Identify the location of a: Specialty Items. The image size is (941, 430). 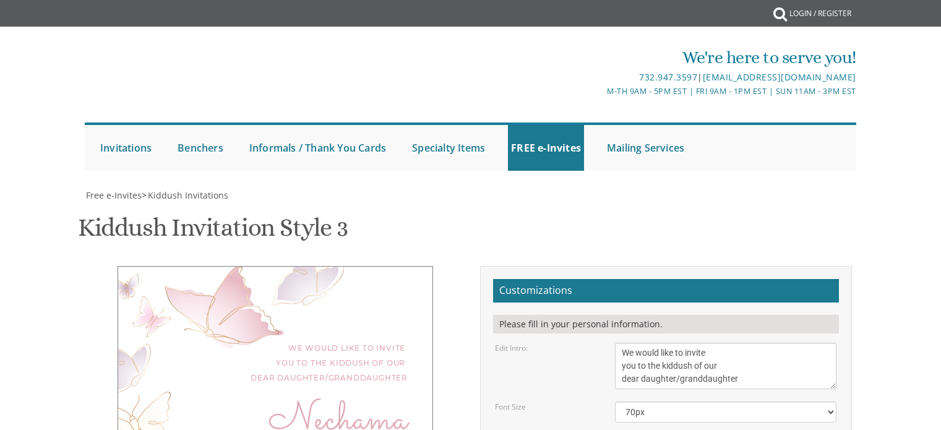
(448, 148).